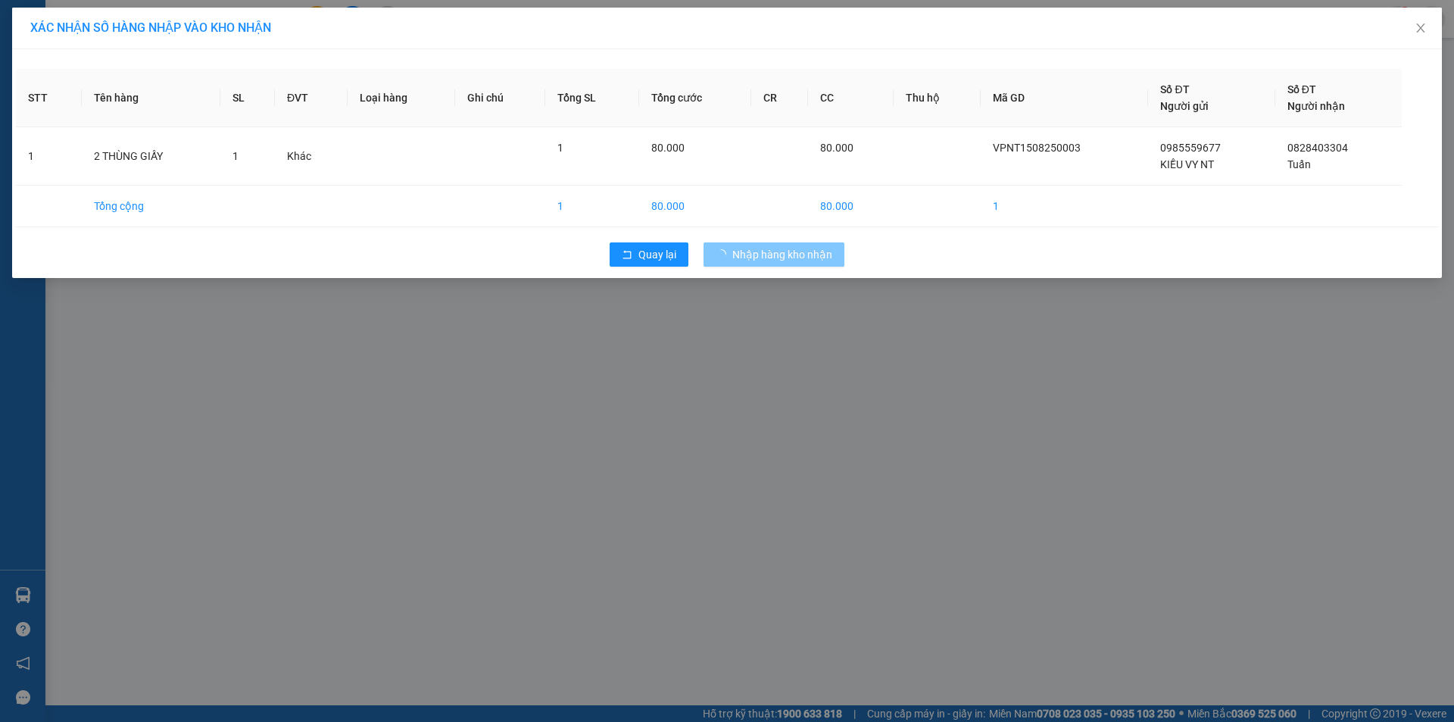  Describe the element at coordinates (151, 156) in the screenshot. I see `td: 2 THÙNG GIẤY` at that location.